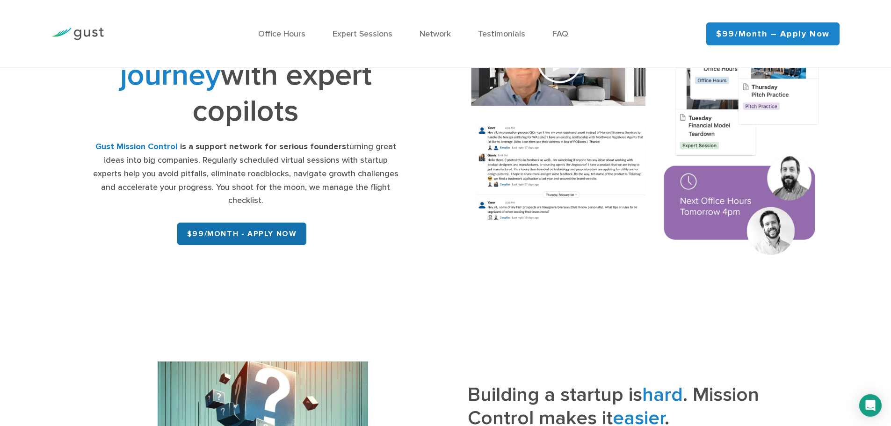  Describe the element at coordinates (242, 234) in the screenshot. I see `a: $99/month - APPLY NOW` at that location.